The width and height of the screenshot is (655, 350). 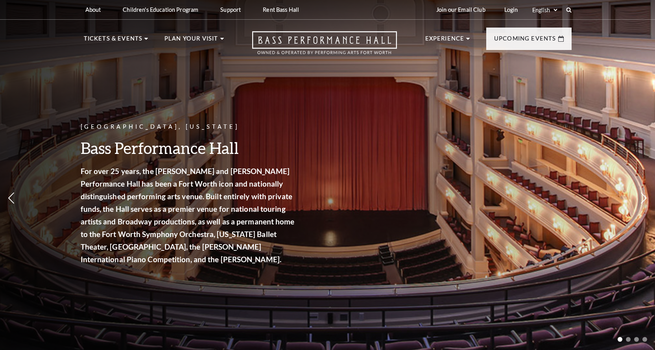 I want to click on select: Select:, so click(x=545, y=10).